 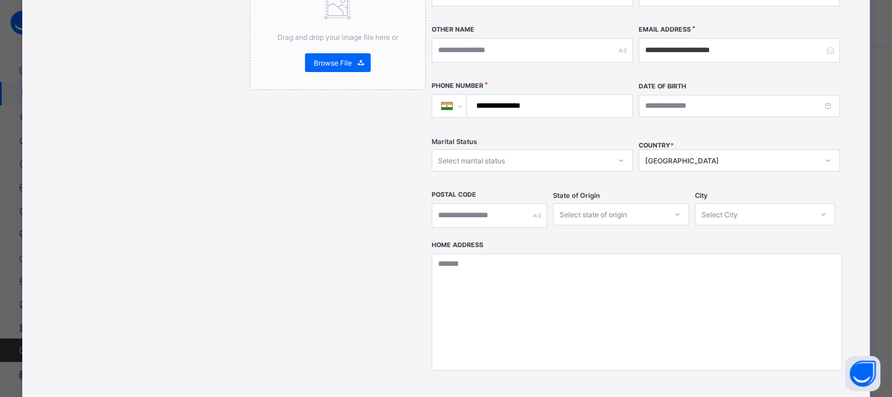 What do you see at coordinates (454, 195) in the screenshot?
I see `label: Postal Code` at bounding box center [454, 195].